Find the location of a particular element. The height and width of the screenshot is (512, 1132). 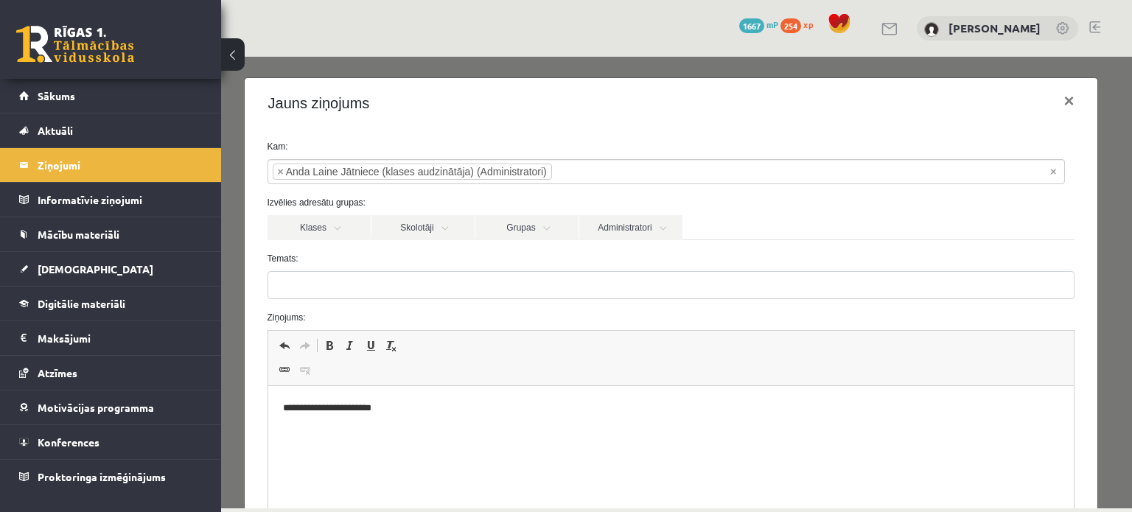

span: 1667 is located at coordinates (752, 26).